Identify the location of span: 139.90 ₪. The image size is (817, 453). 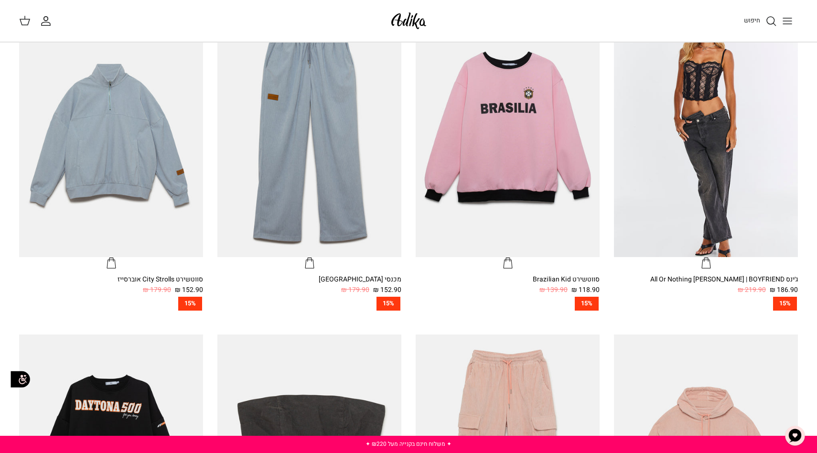
(554, 290).